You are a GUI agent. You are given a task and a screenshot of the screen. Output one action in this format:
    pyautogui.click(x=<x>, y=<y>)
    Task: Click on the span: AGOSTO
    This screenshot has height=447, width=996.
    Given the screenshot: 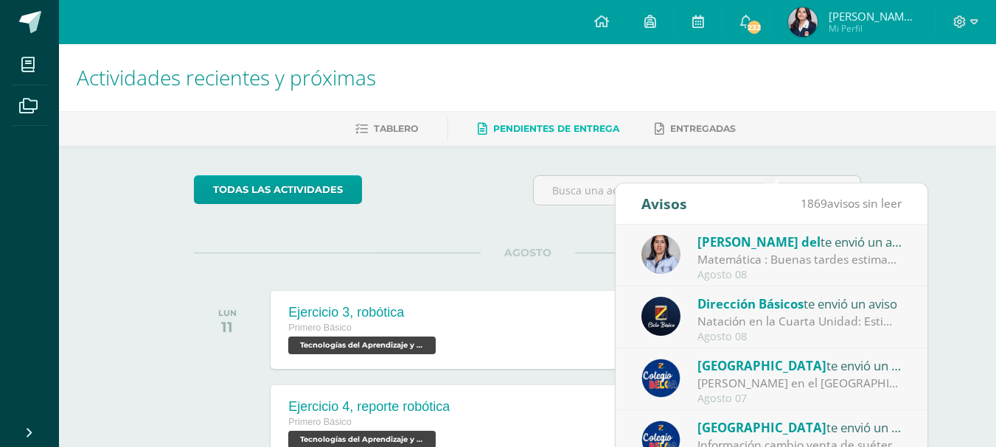 What is the action you would take?
    pyautogui.click(x=528, y=253)
    